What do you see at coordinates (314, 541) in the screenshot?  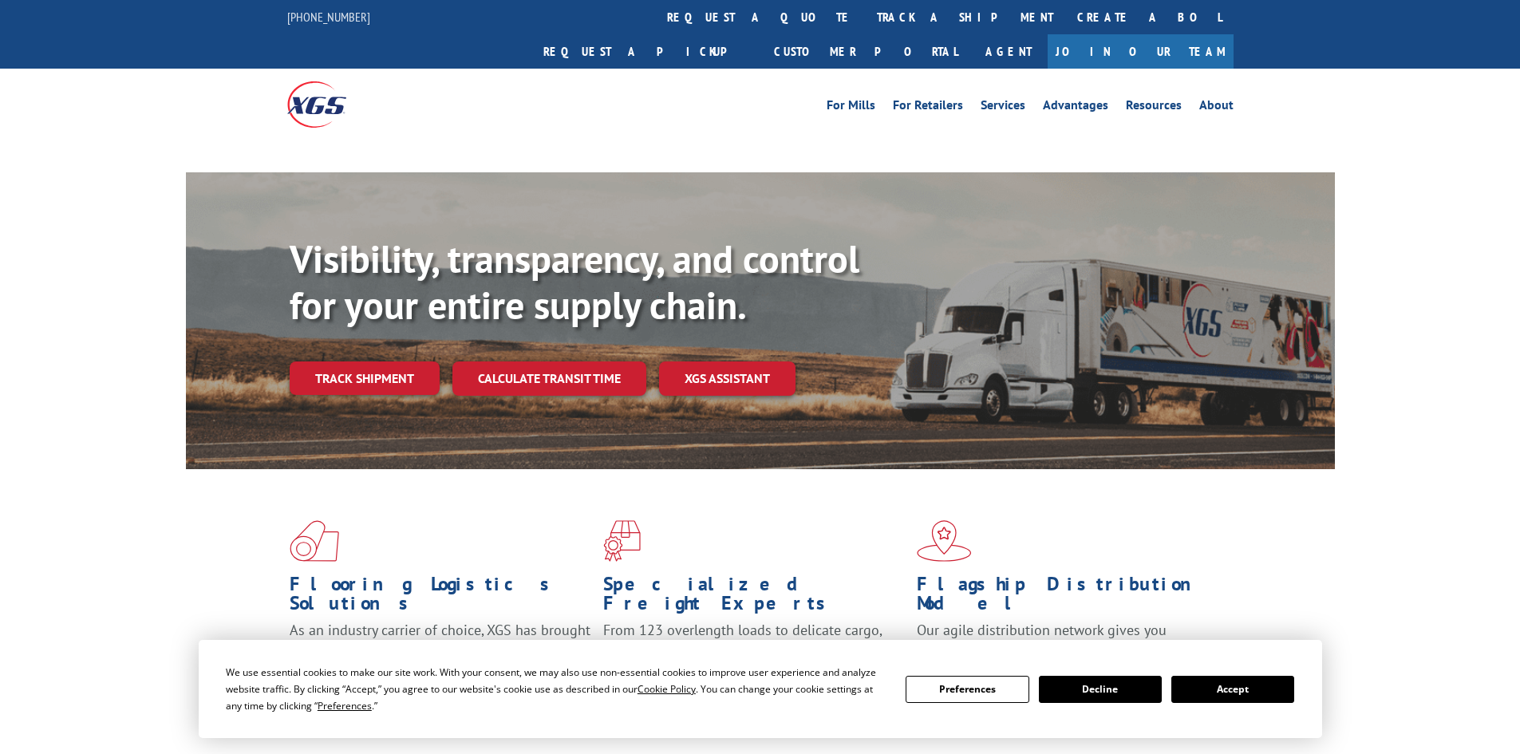 I see `img: xgs-icon-total-supply-chain-intelligence-red` at bounding box center [314, 541].